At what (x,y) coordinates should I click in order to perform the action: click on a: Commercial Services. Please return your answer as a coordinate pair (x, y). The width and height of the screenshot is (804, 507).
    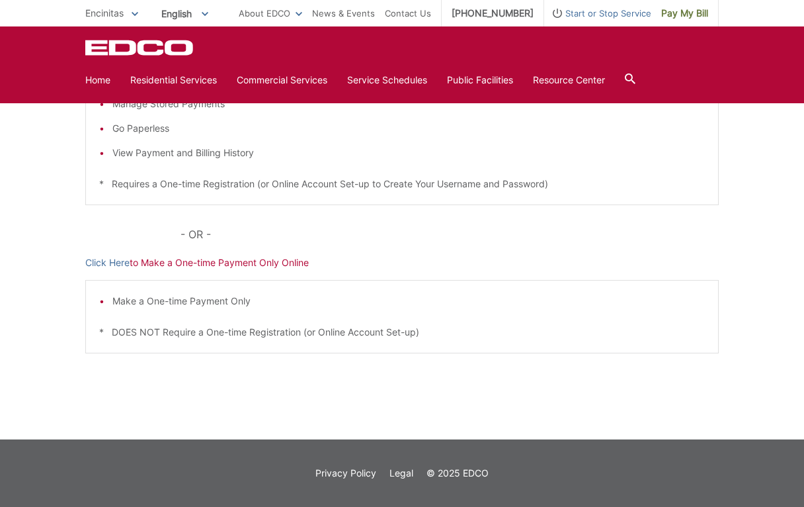
    Looking at the image, I should click on (282, 80).